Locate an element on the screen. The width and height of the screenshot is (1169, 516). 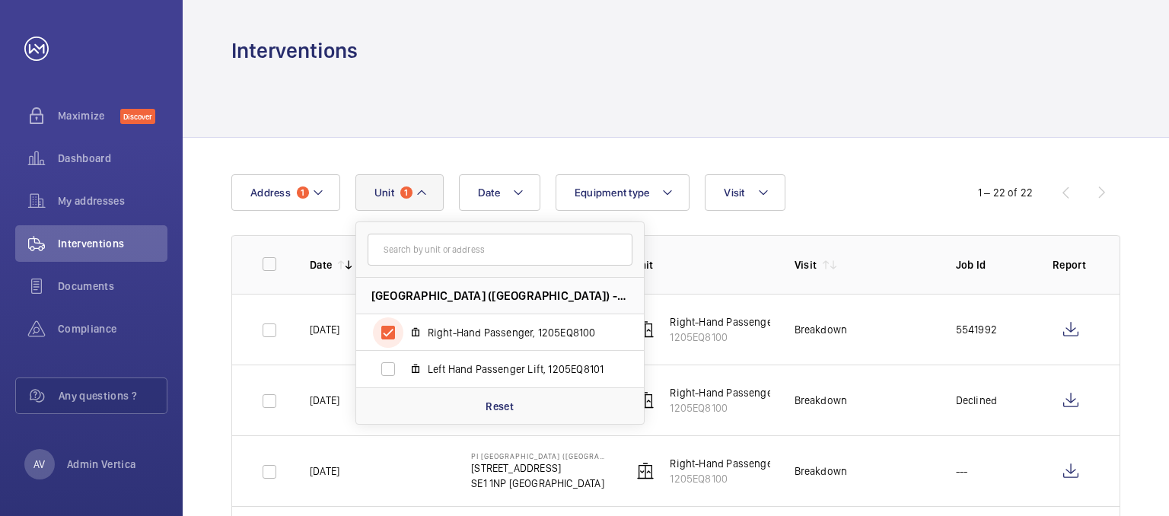
span: Interventions is located at coordinates (113, 243).